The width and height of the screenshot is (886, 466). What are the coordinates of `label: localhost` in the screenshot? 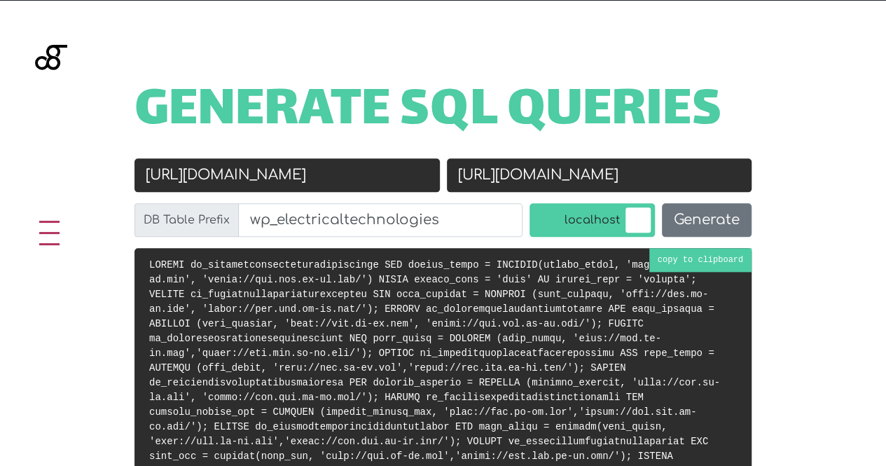 It's located at (592, 220).